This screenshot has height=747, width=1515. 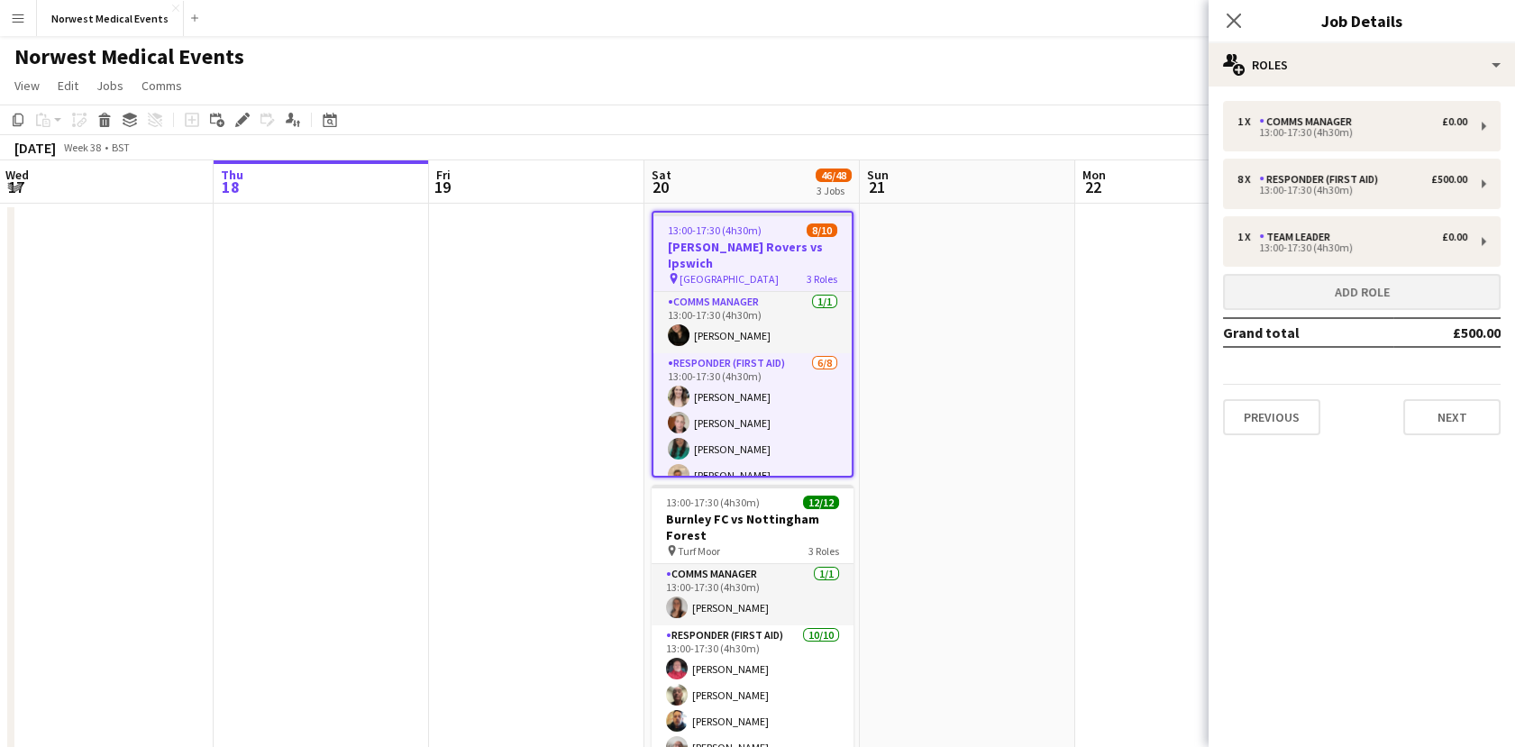 I want to click on span: Mon, so click(x=1094, y=175).